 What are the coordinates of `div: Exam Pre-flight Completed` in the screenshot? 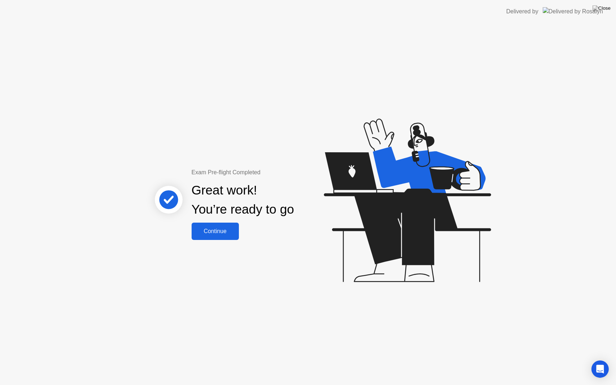 It's located at (266, 172).